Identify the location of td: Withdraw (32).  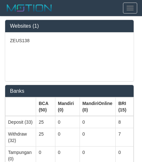
(21, 138).